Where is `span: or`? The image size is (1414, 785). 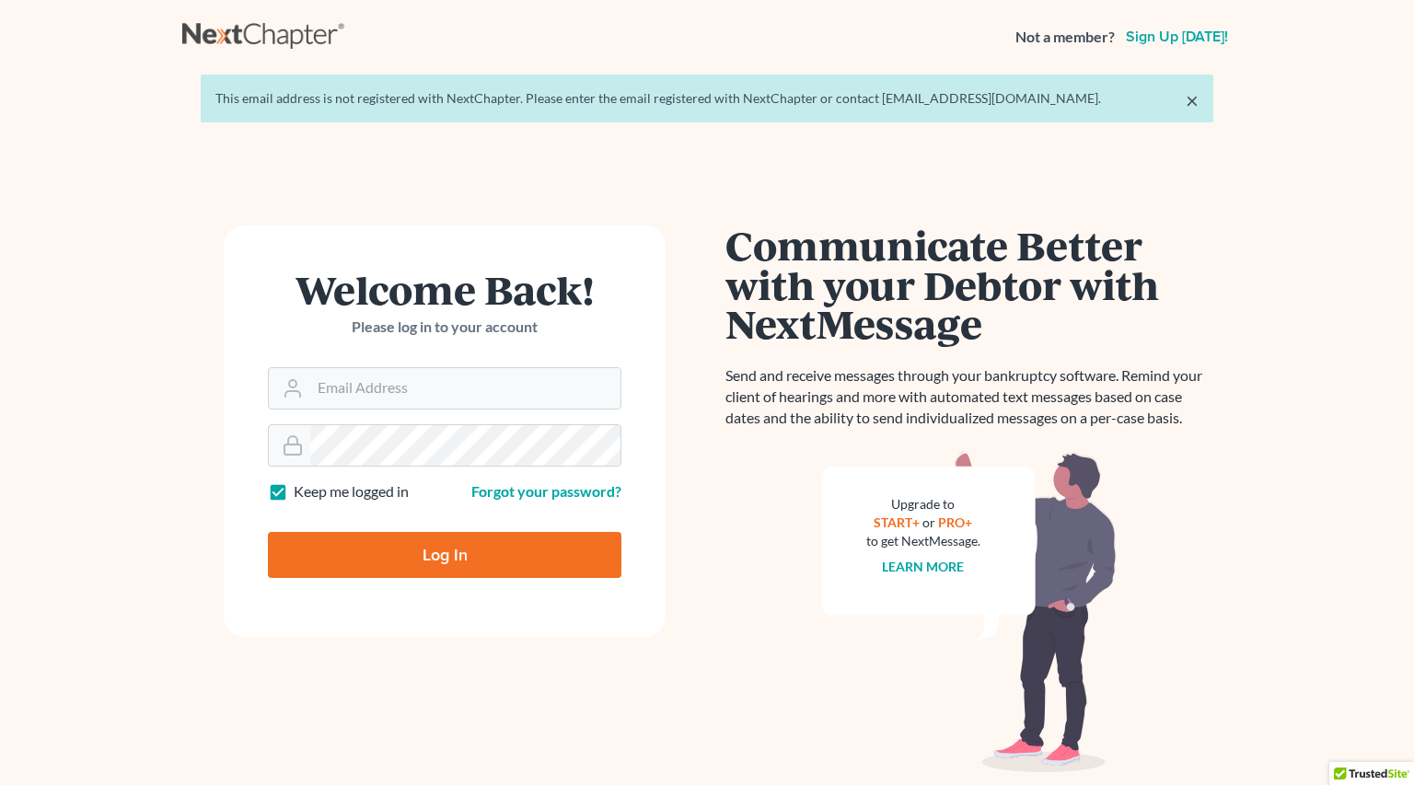
span: or is located at coordinates (930, 522).